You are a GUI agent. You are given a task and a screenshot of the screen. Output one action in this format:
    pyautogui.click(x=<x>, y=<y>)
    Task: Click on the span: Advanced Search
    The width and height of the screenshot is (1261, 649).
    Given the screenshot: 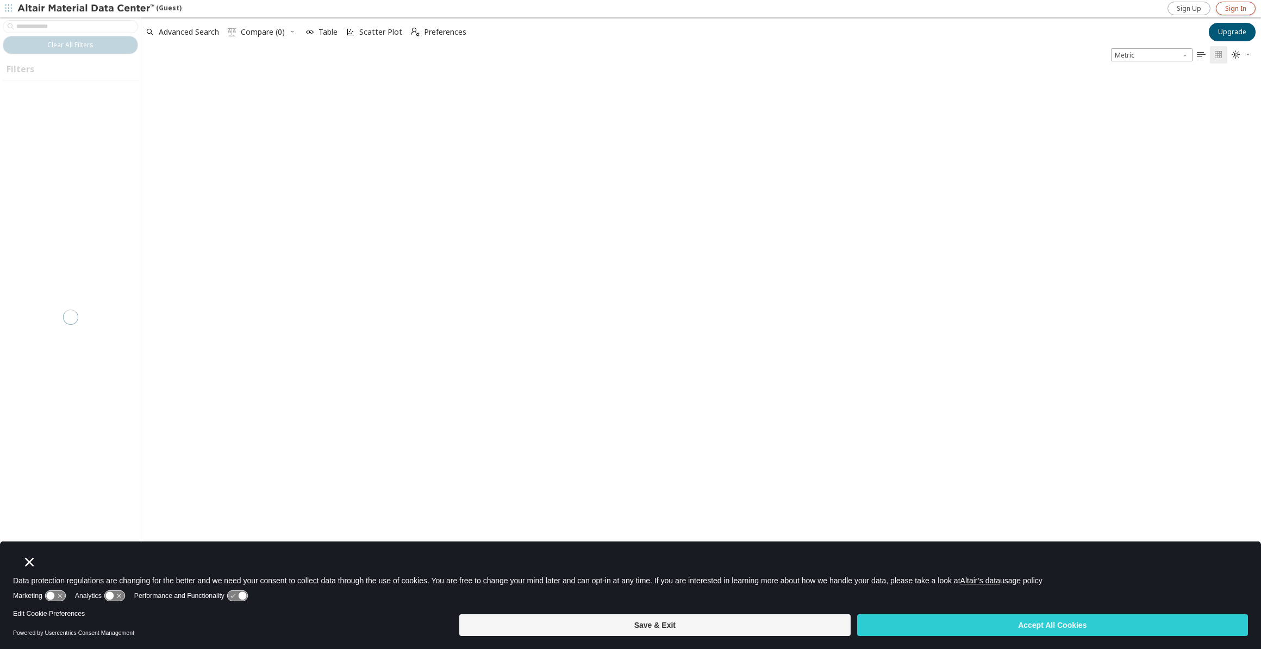 What is the action you would take?
    pyautogui.click(x=189, y=32)
    